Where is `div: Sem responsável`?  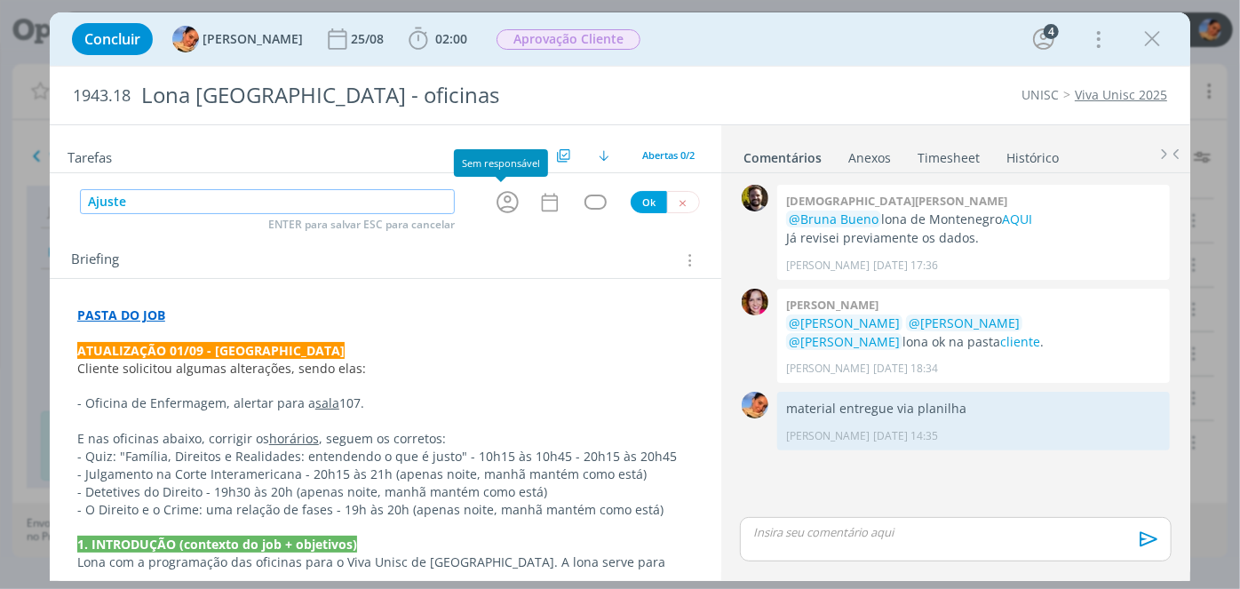 div: Sem responsável is located at coordinates (501, 163).